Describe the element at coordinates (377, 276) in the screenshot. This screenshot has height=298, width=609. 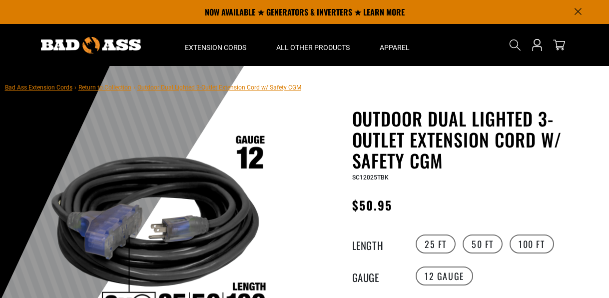
I see `legend: Gauge` at that location.